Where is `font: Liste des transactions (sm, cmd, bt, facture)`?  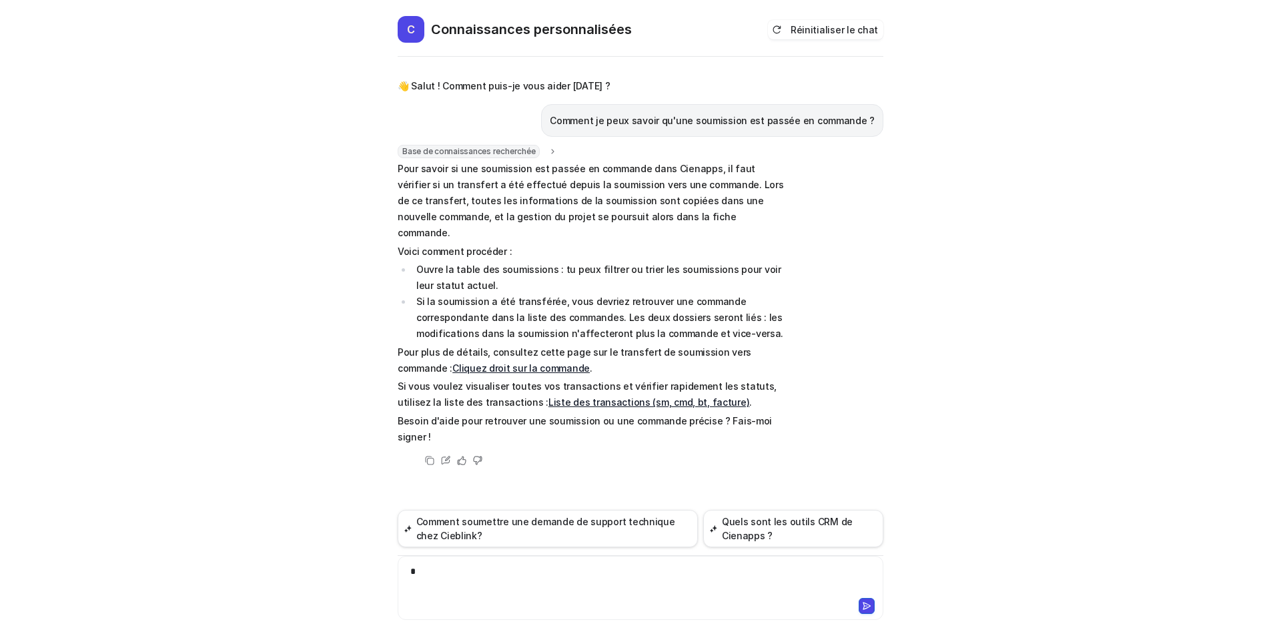
font: Liste des transactions (sm, cmd, bt, facture) is located at coordinates (648, 402).